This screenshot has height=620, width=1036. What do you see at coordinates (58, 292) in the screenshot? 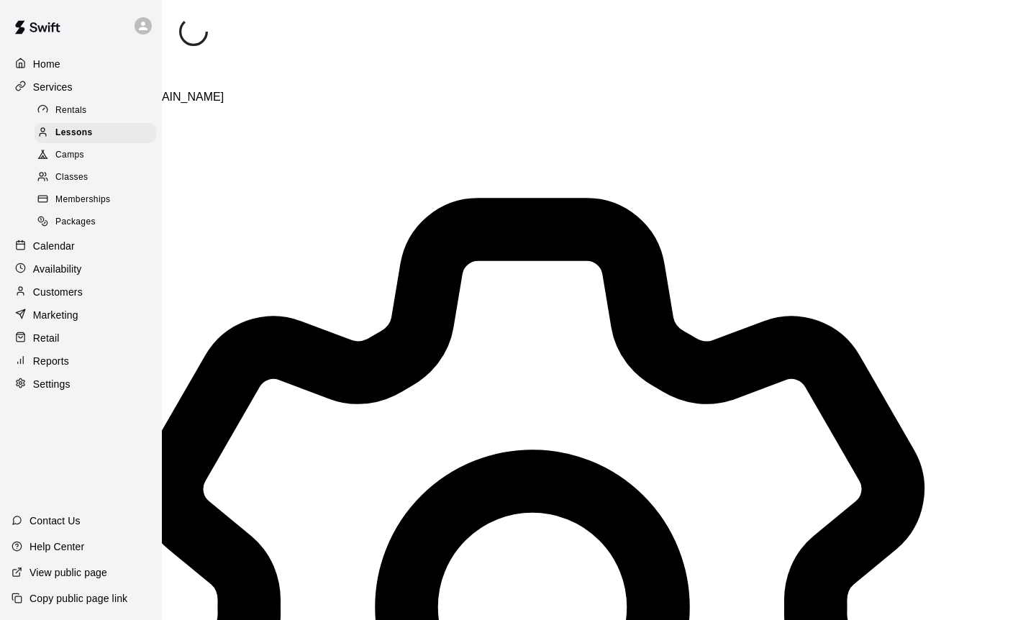
I see `p: Customers` at bounding box center [58, 292].